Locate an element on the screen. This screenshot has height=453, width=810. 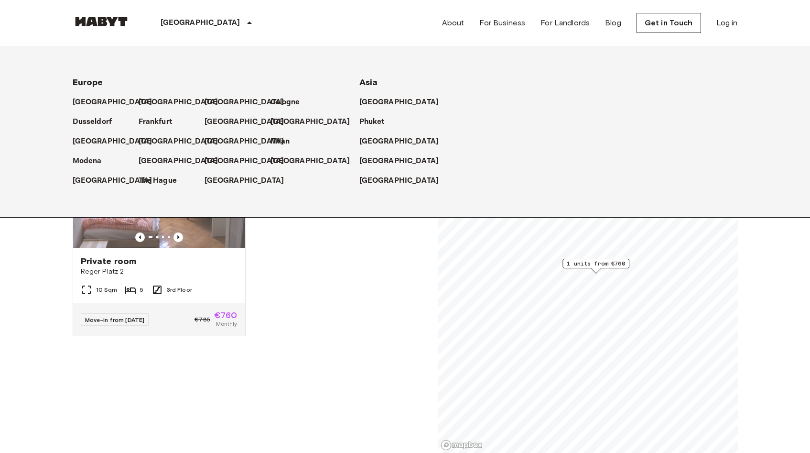
a: Log in is located at coordinates (727, 23).